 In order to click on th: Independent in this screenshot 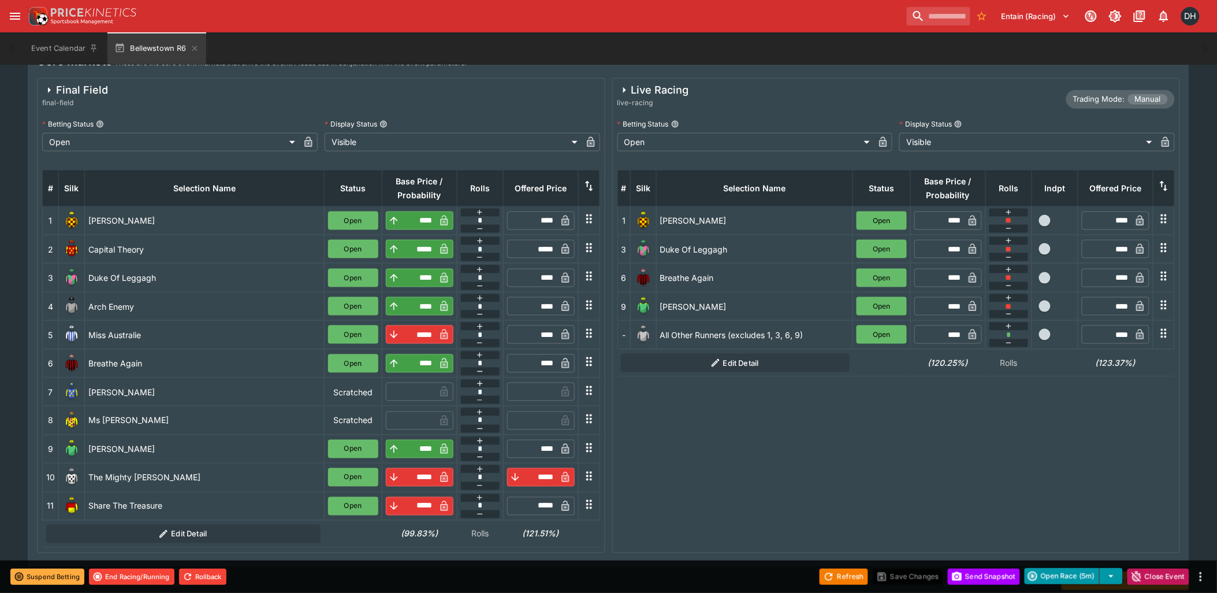, I will do `click(1056, 188)`.